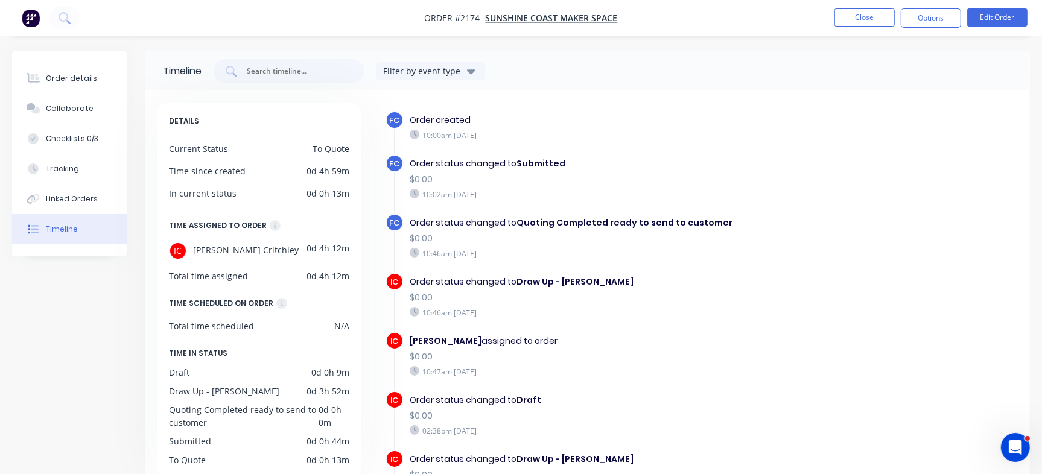 Image resolution: width=1042 pixels, height=474 pixels. What do you see at coordinates (69, 78) in the screenshot?
I see `button: Order details` at bounding box center [69, 78].